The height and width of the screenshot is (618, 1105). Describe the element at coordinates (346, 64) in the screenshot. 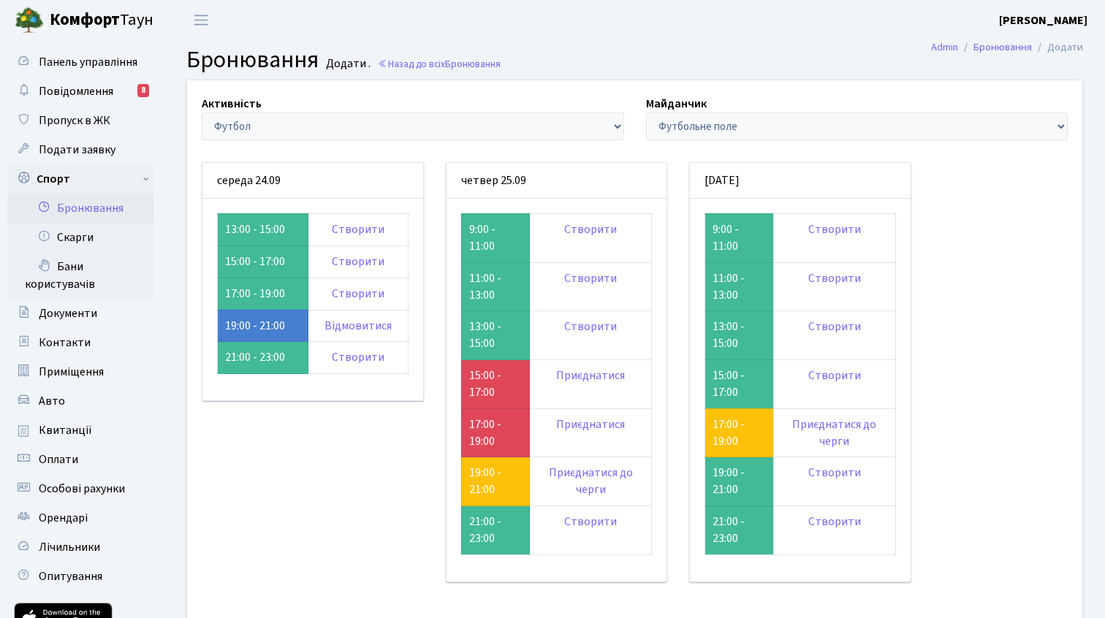

I see `small: Додати .` at that location.